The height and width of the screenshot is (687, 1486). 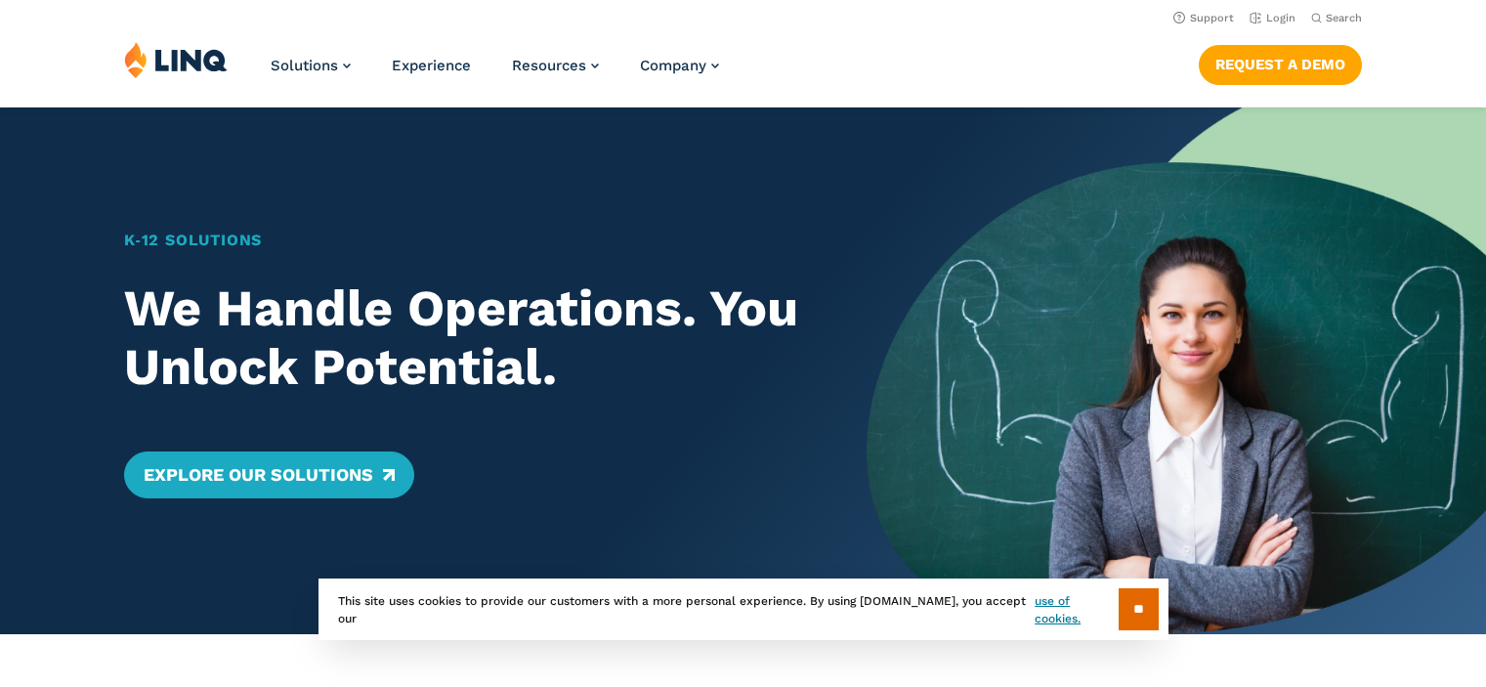 What do you see at coordinates (1343, 18) in the screenshot?
I see `span: Search` at bounding box center [1343, 18].